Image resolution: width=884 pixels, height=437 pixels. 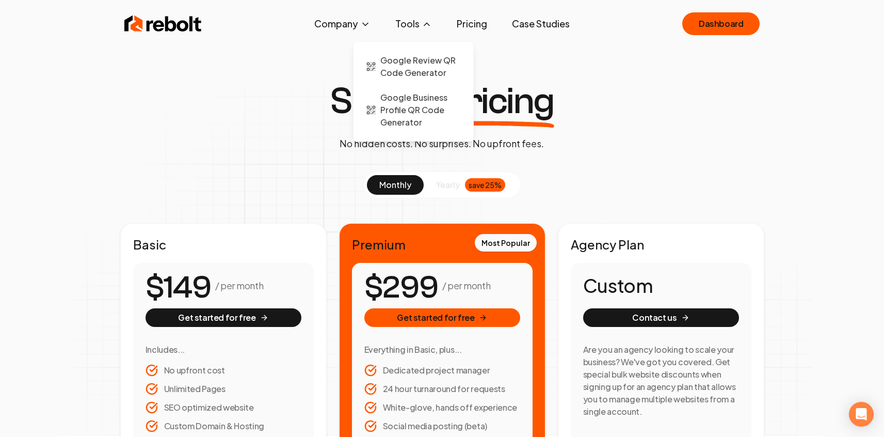 I want to click on h1: Simple, so click(x=442, y=101).